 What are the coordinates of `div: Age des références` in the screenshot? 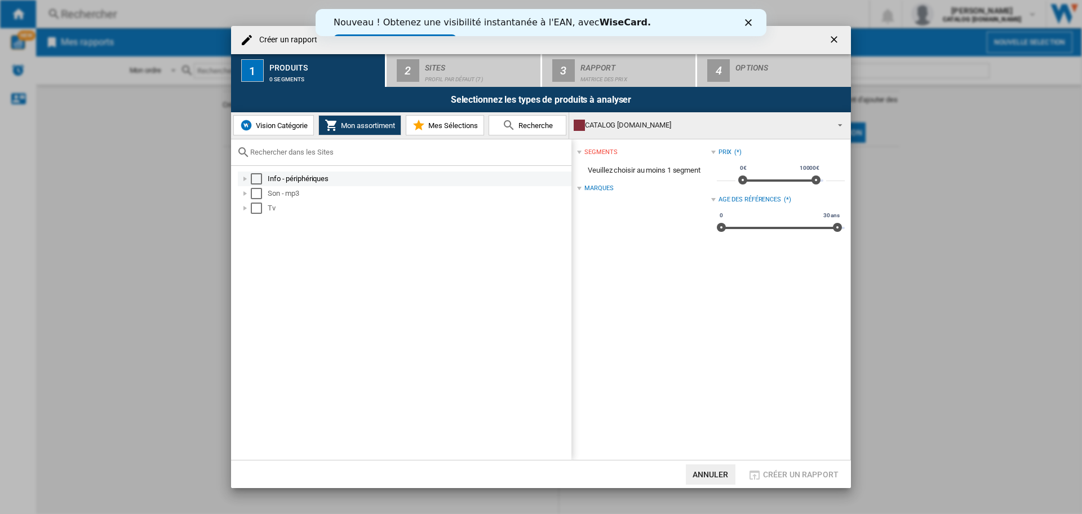 It's located at (750, 200).